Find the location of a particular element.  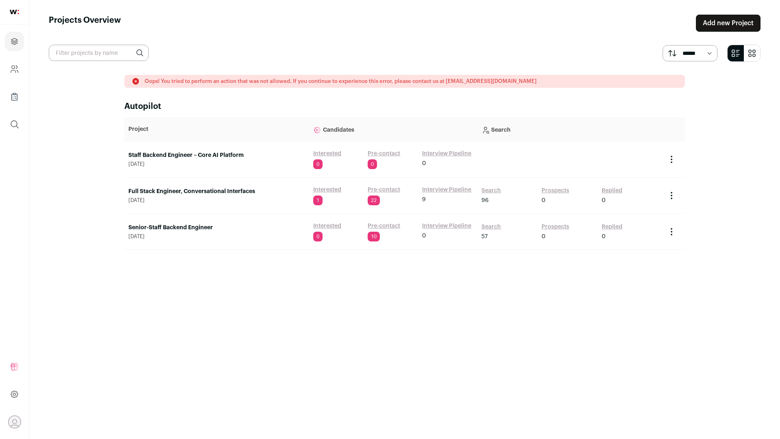

span: 9 is located at coordinates (424, 200).